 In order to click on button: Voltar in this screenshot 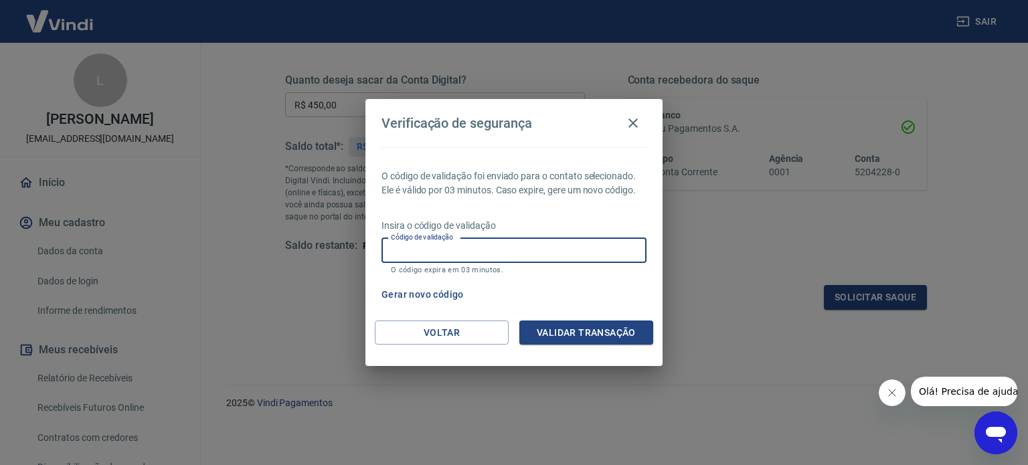, I will do `click(442, 333)`.